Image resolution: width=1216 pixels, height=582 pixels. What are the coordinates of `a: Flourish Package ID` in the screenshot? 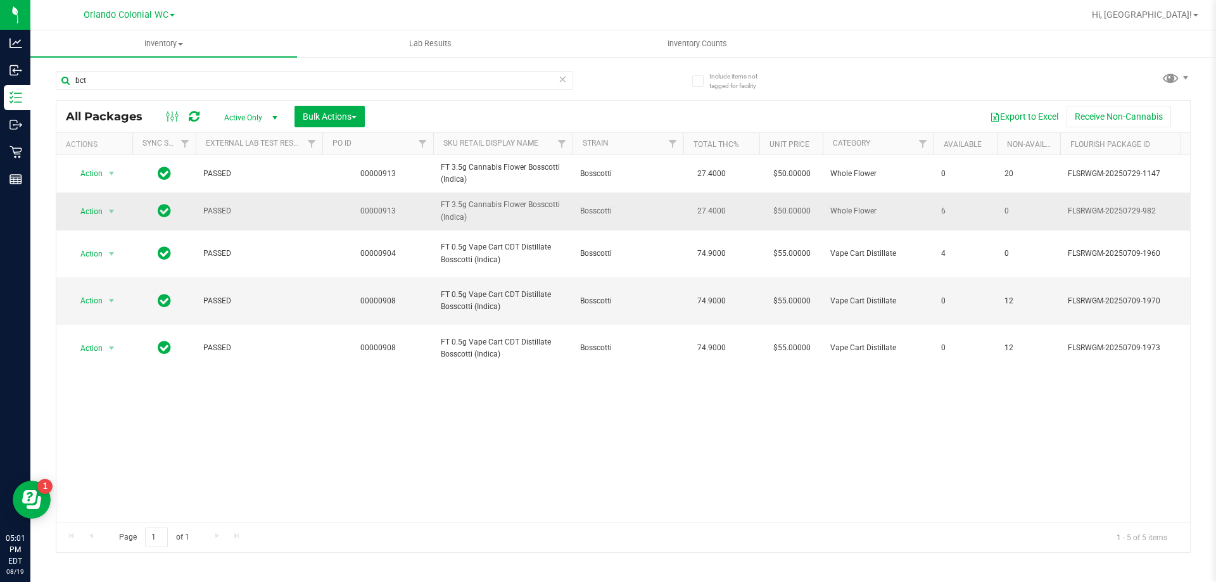 It's located at (1111, 144).